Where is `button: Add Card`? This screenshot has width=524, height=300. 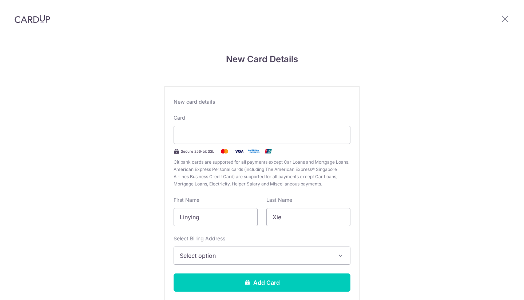 button: Add Card is located at coordinates (262, 283).